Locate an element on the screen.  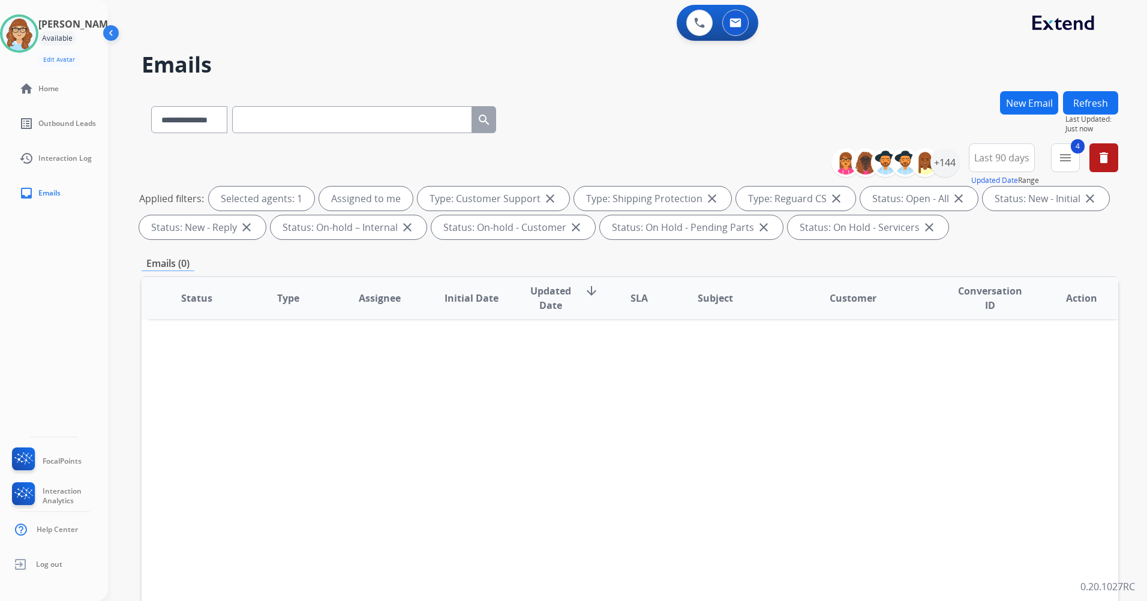
button: 4 is located at coordinates (1065, 158).